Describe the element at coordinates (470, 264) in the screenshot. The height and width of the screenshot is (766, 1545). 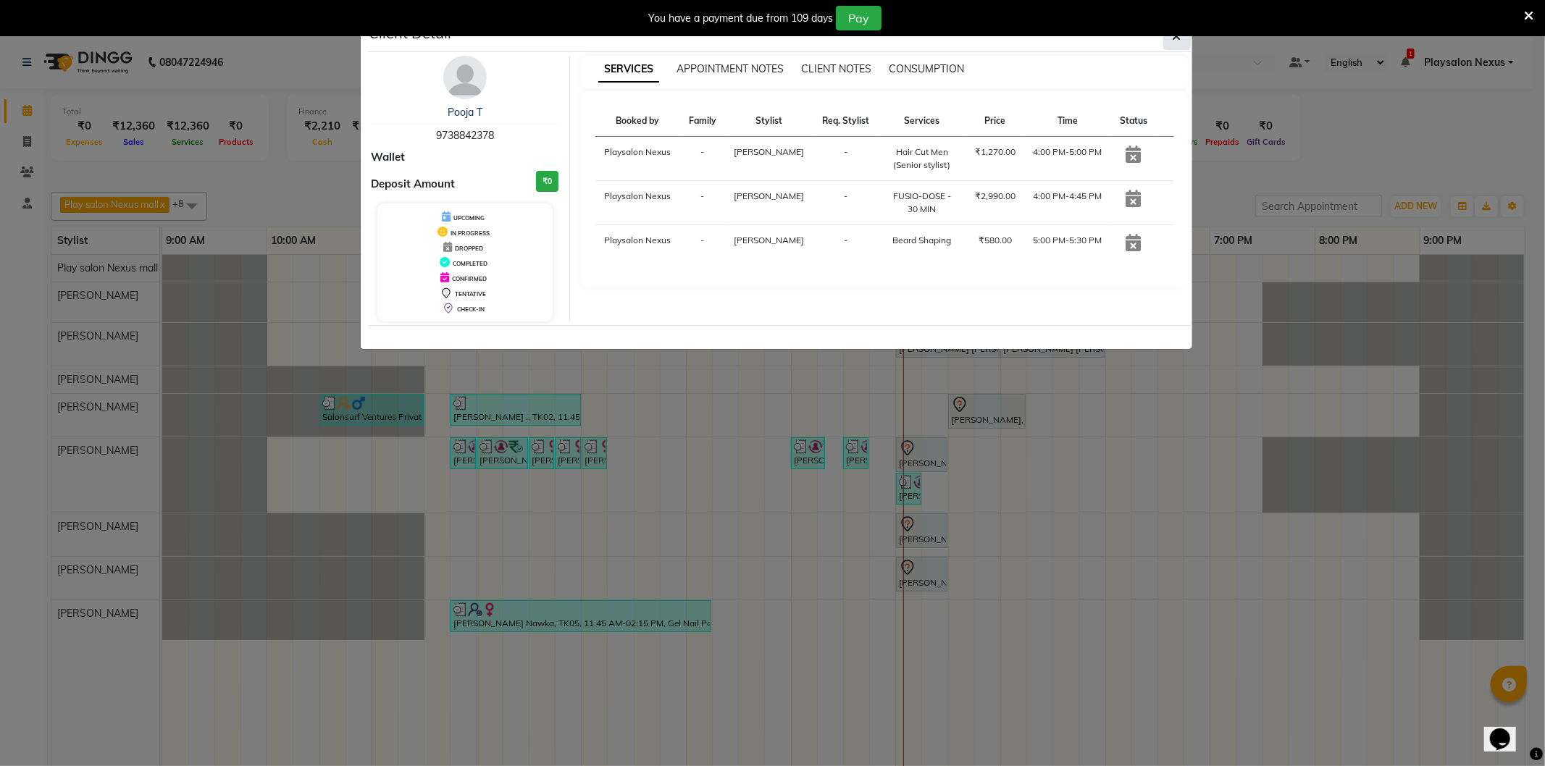
I see `span: COMPLETED` at that location.